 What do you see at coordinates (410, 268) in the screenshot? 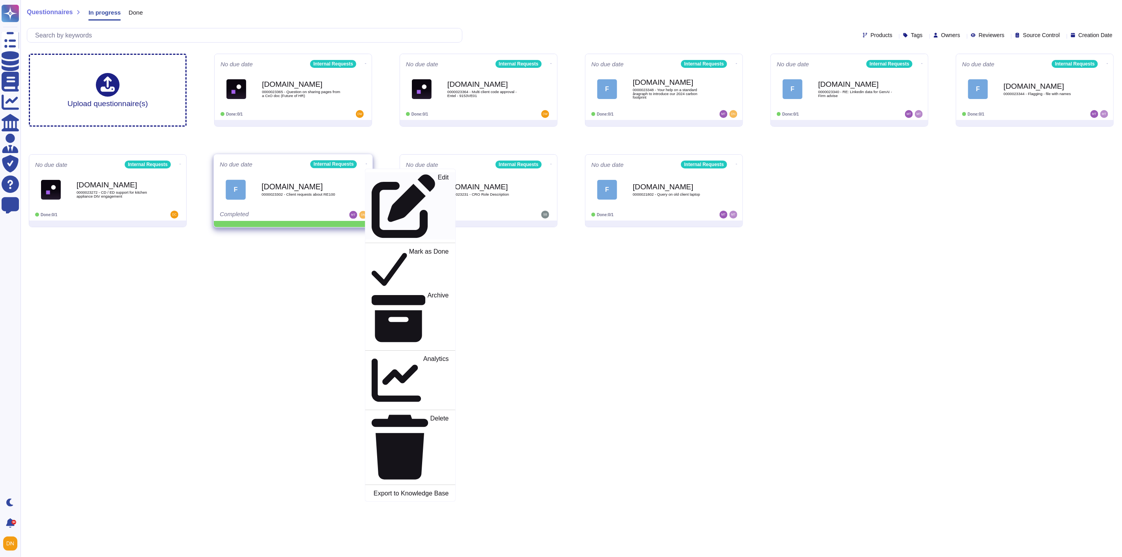
I see `a: Mark as Done` at bounding box center [410, 268].